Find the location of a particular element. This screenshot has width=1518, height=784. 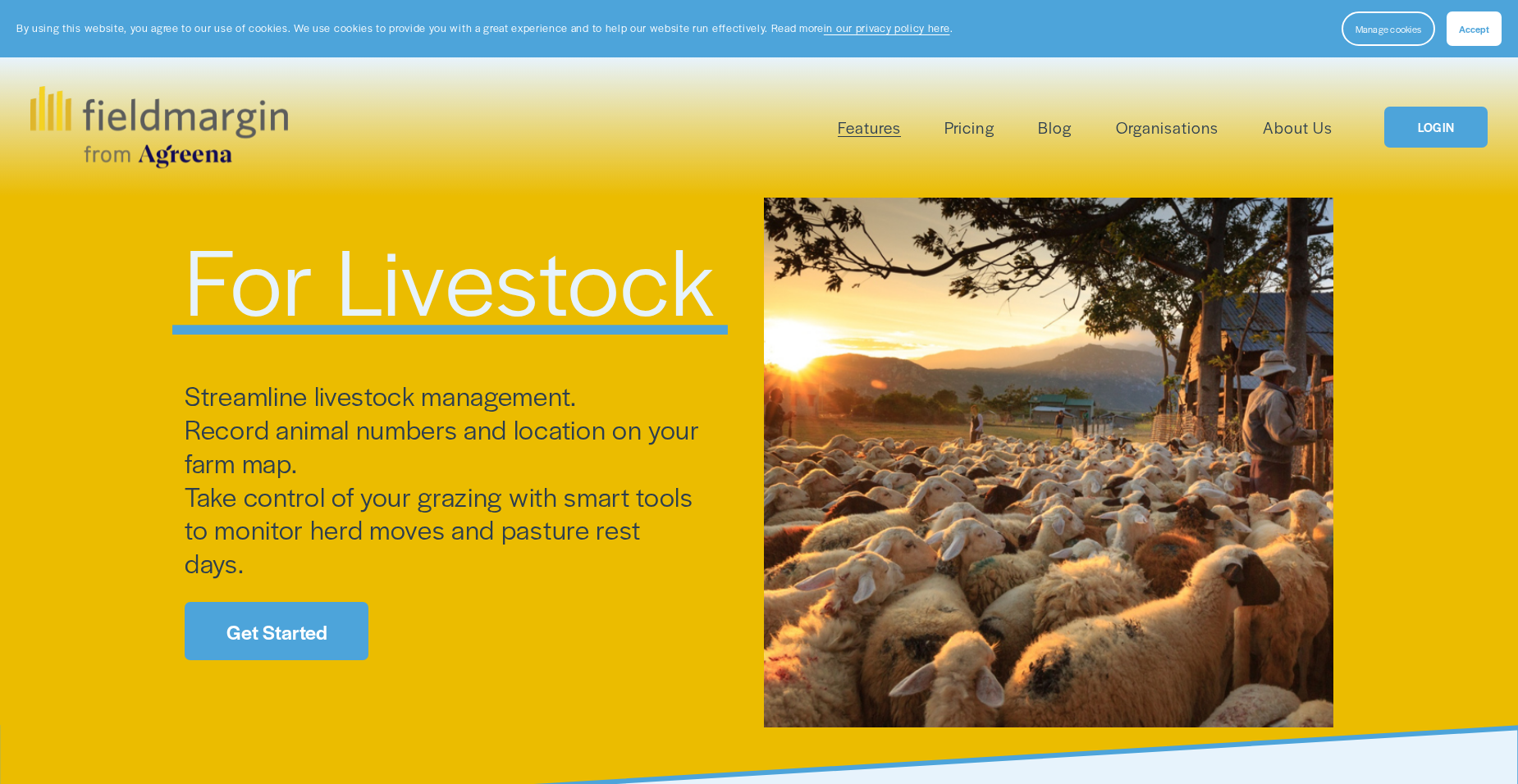

a: LOGIN is located at coordinates (1436, 127).